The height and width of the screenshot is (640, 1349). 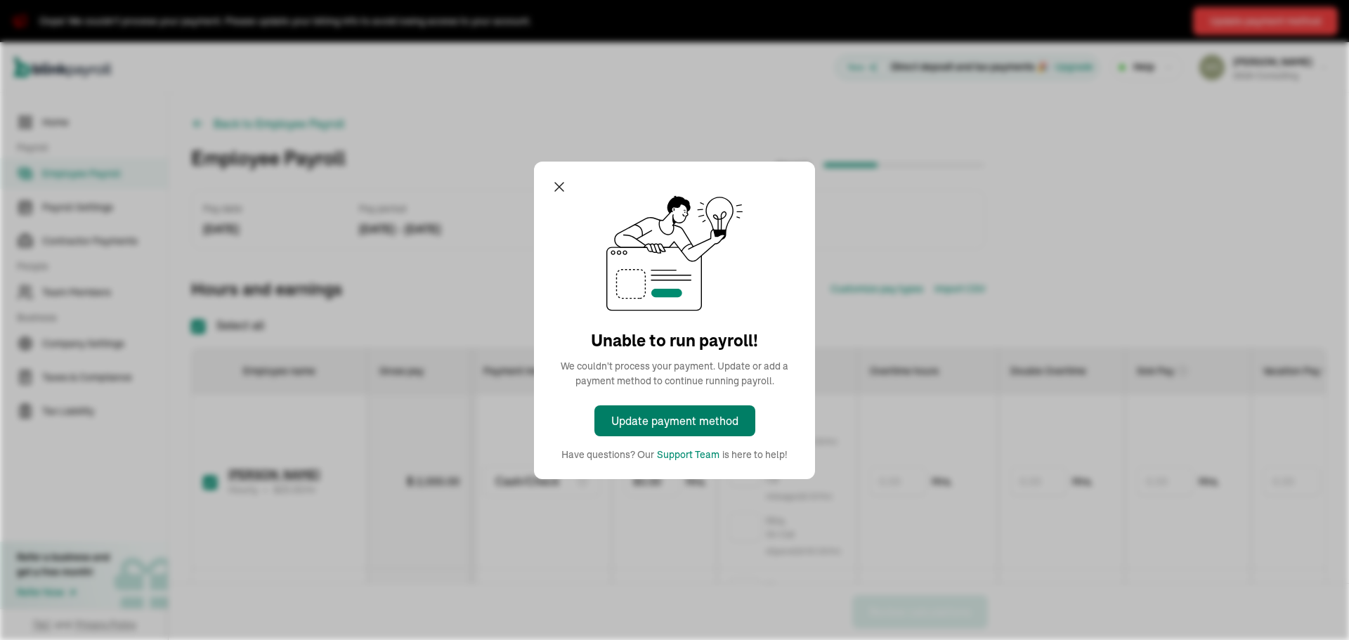 I want to click on button: Support Team, so click(x=688, y=455).